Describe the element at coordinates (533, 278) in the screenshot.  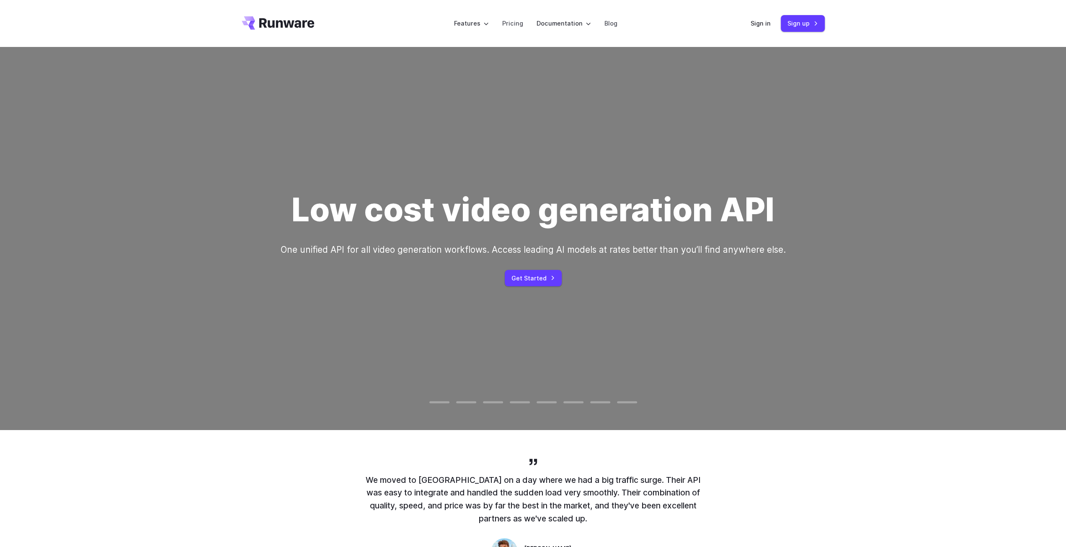
I see `a: Get Started` at that location.